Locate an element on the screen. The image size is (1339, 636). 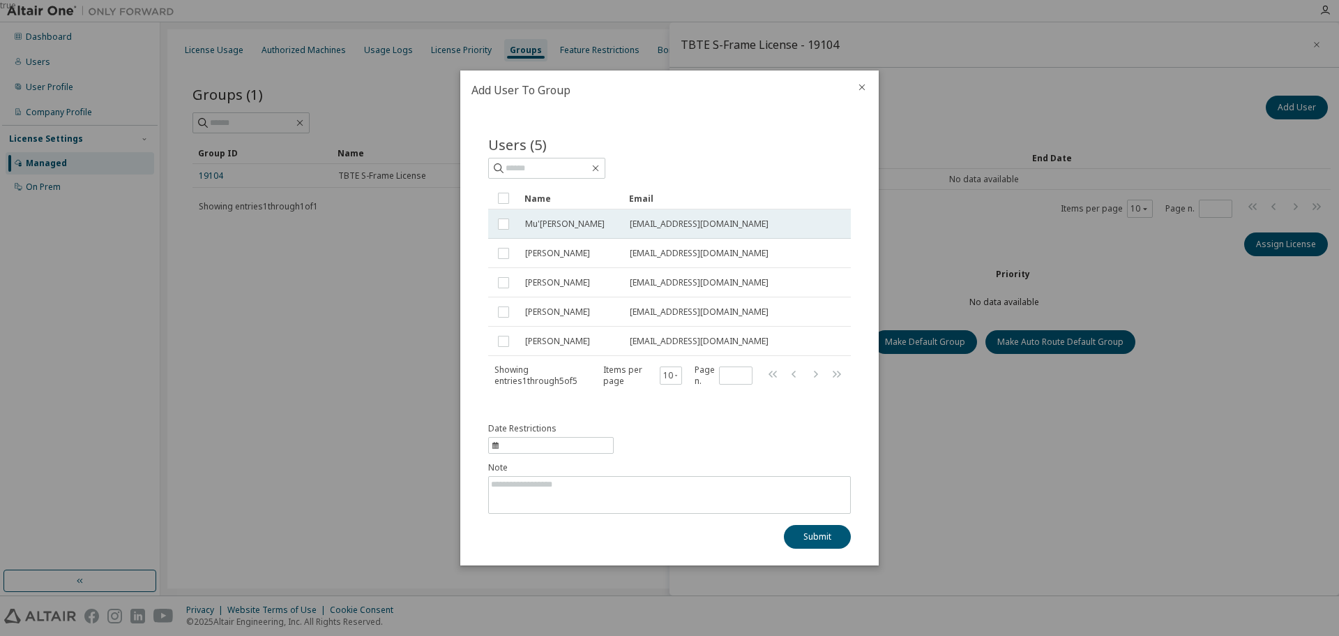
label: Note is located at coordinates (670, 467).